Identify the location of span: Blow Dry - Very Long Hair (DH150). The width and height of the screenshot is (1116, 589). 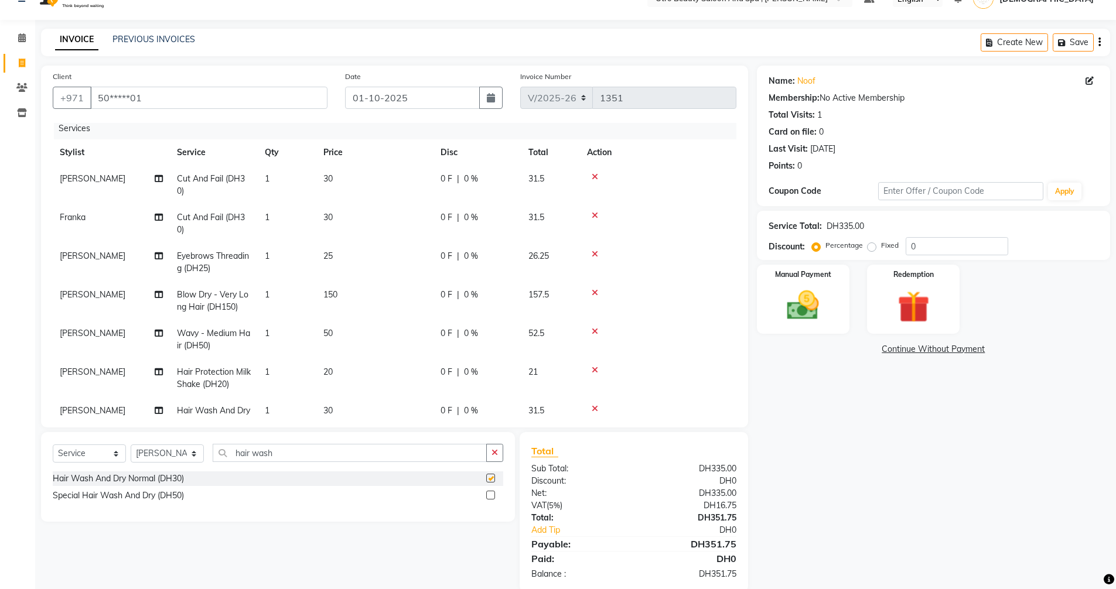
(213, 300).